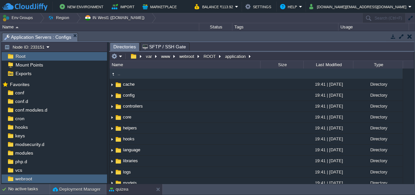 This screenshot has height=195, width=415. Describe the element at coordinates (60, 18) in the screenshot. I see `button: Region` at that location.